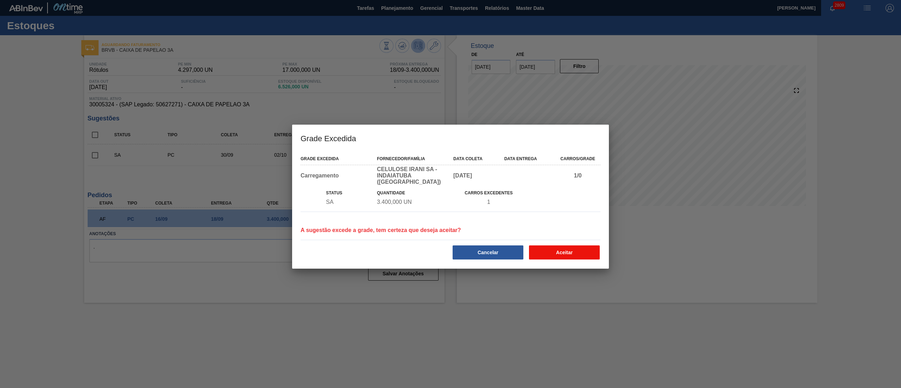  I want to click on div: Carregamento, so click(336, 176).